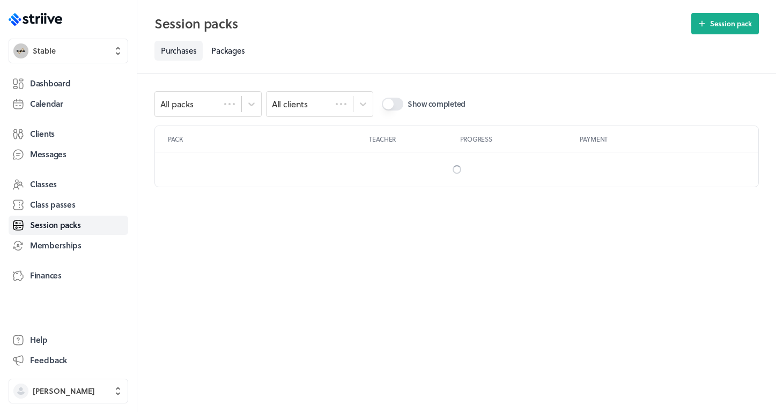 The image size is (776, 412). I want to click on a: Finances, so click(68, 275).